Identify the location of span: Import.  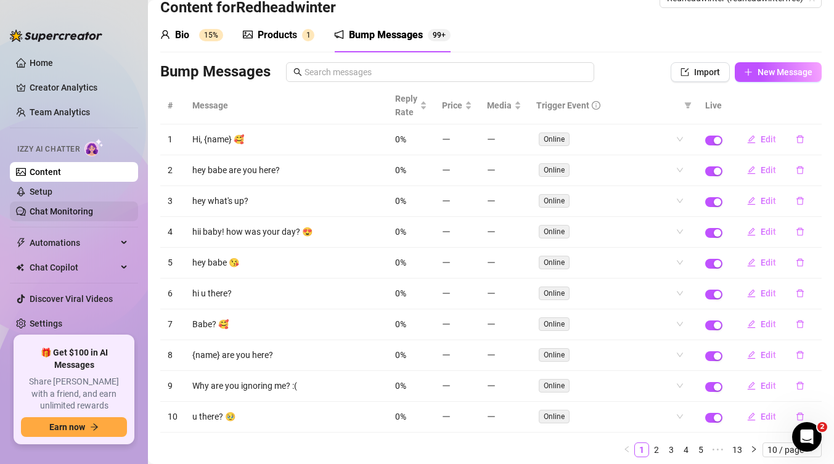
(707, 72).